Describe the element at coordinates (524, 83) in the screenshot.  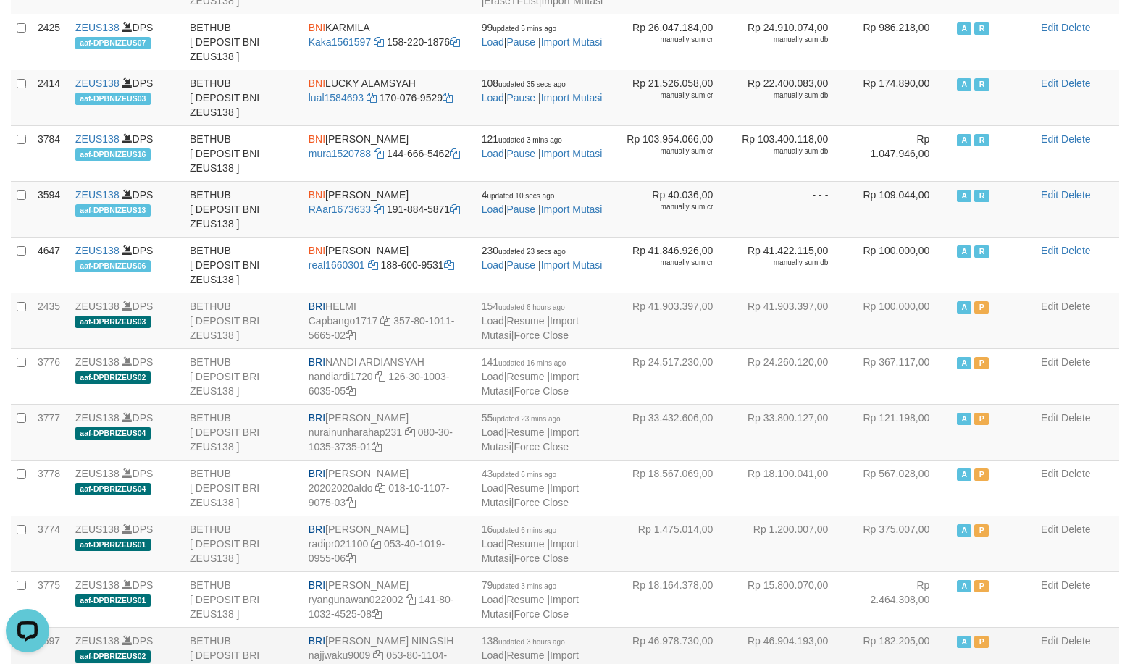
I see `span: 108` at that location.